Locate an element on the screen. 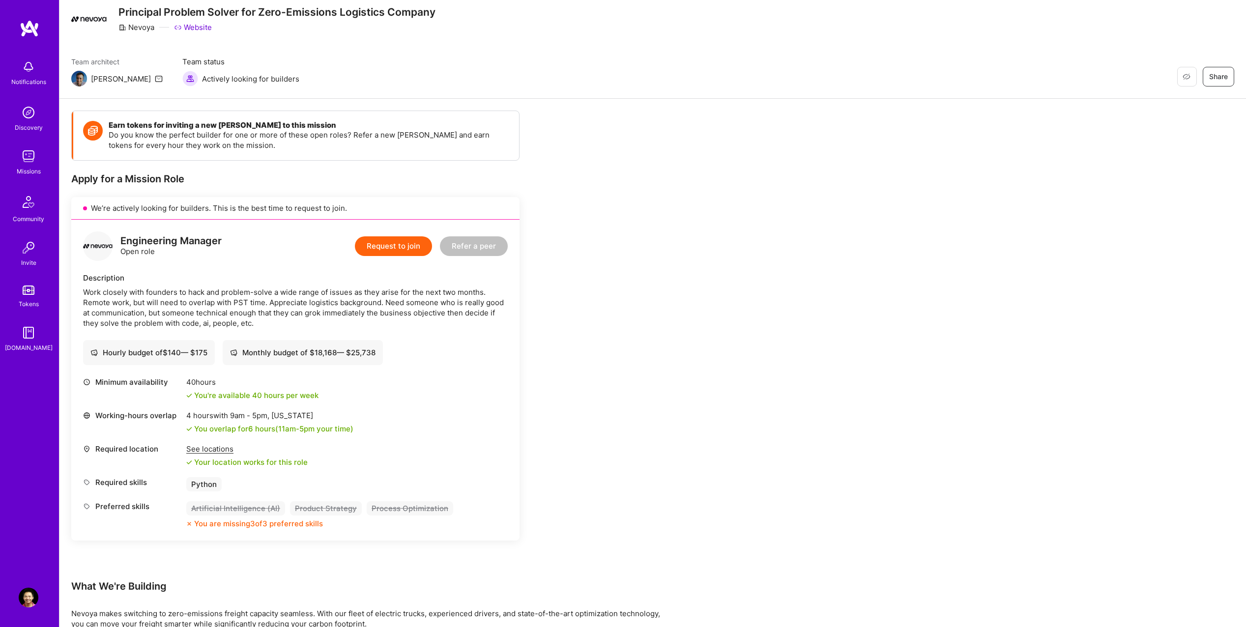 This screenshot has height=627, width=1246. div: Python is located at coordinates (204, 484).